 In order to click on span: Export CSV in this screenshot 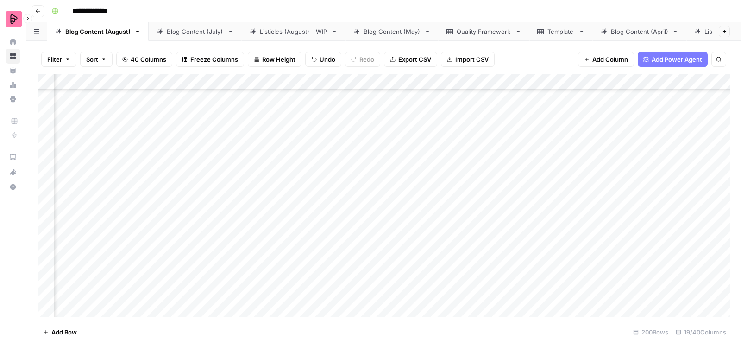, I will do `click(415, 59)`.